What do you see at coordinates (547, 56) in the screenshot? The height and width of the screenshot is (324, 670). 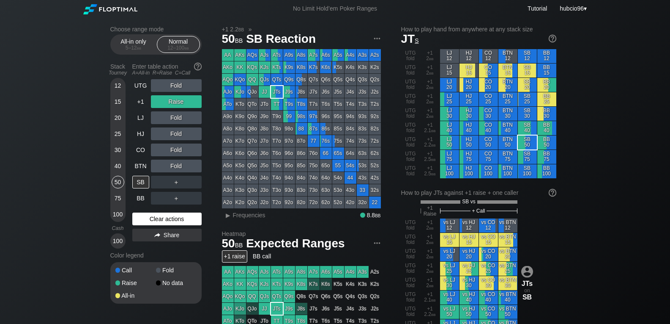 I see `div: BB 12` at bounding box center [547, 56].